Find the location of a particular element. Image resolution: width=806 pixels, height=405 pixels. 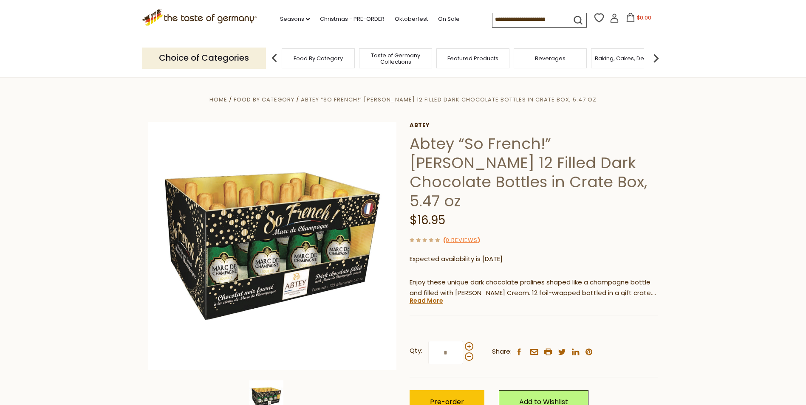

span: Home is located at coordinates (218, 99).